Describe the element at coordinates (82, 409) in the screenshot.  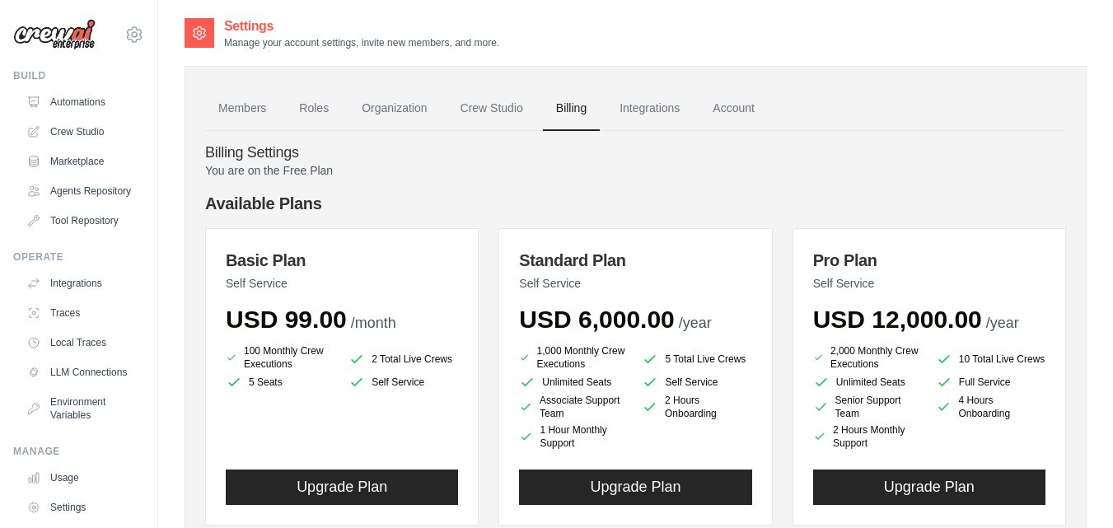
I see `a: Environment Variables` at that location.